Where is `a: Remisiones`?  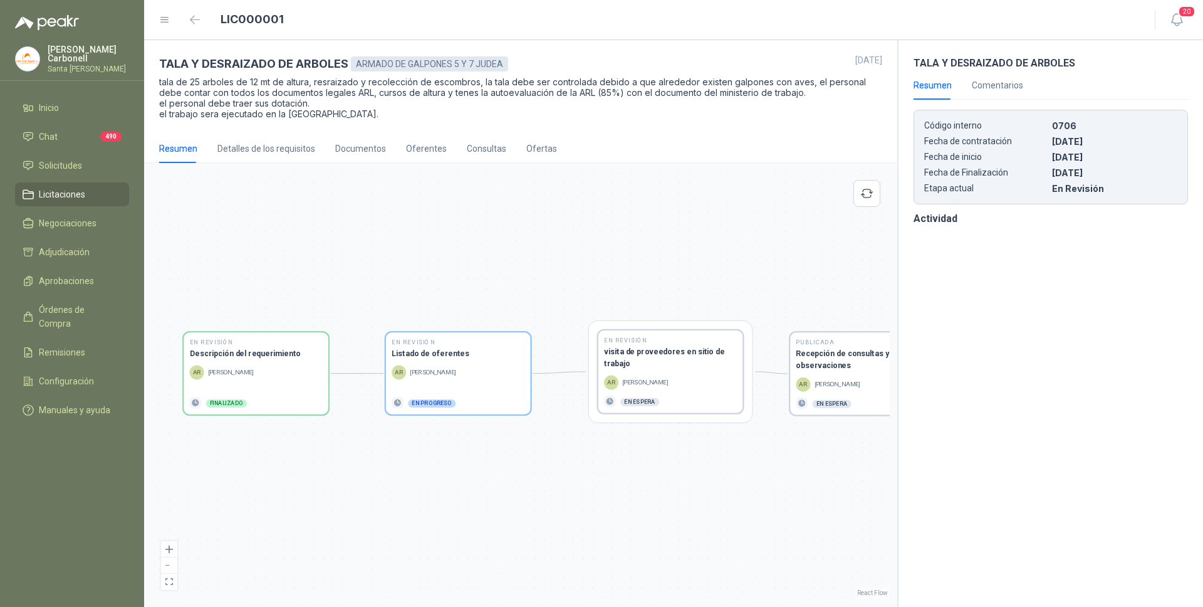 a: Remisiones is located at coordinates (72, 352).